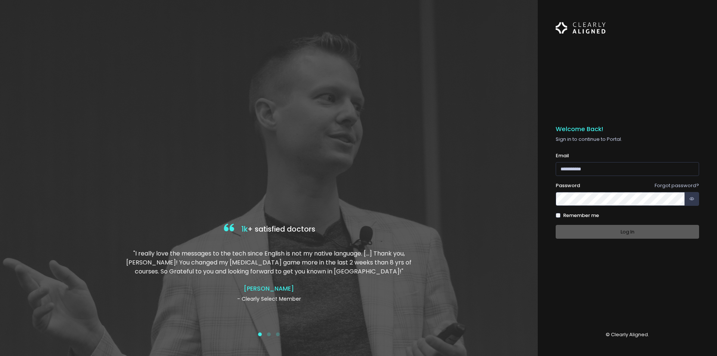  Describe the element at coordinates (627, 129) in the screenshot. I see `h5: Welcome Back!` at that location.